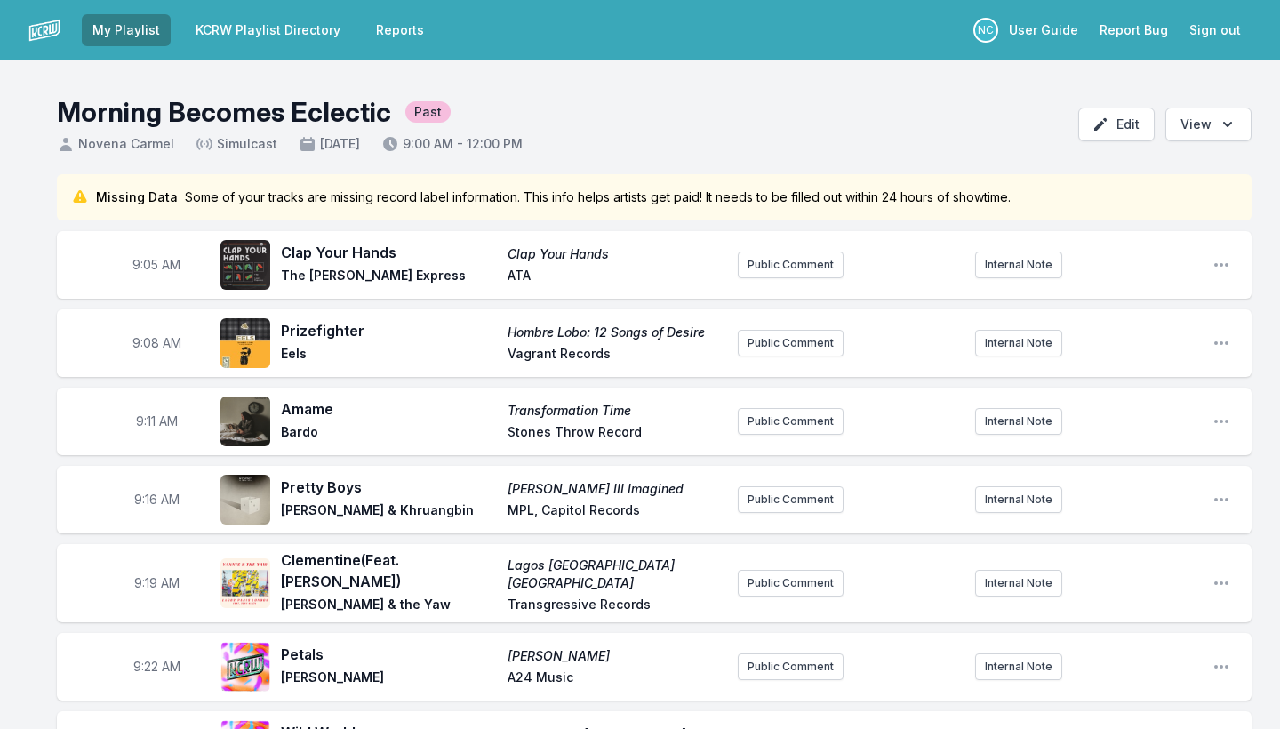 The height and width of the screenshot is (729, 1280). I want to click on h1: Morning Becomes Eclectic, so click(224, 112).